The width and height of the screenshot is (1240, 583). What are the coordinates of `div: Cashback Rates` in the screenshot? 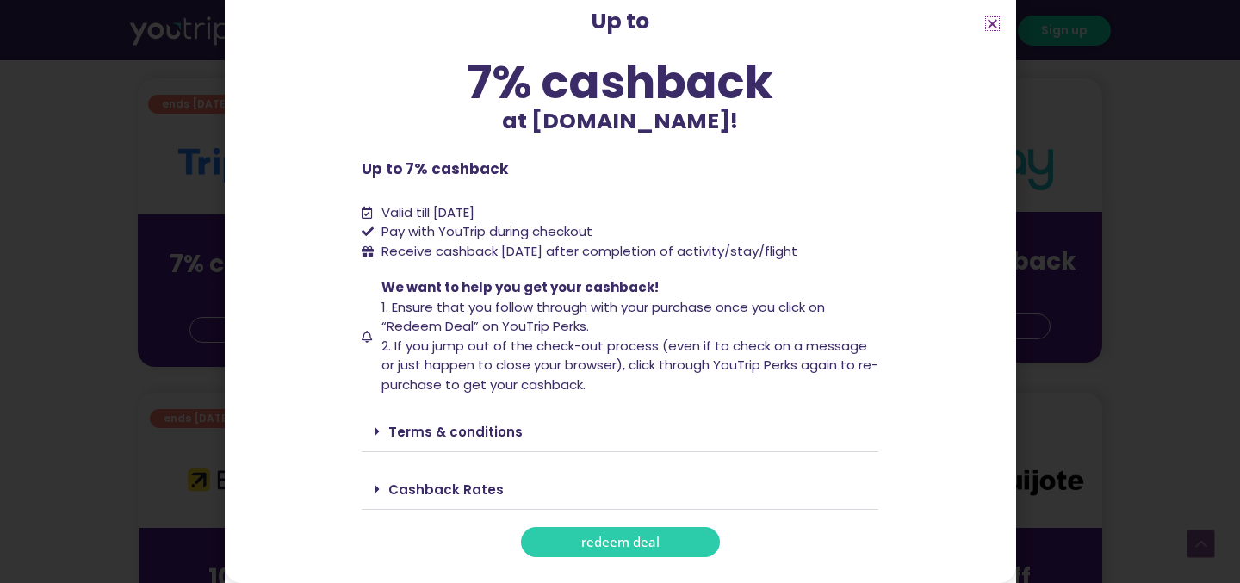 It's located at (620, 489).